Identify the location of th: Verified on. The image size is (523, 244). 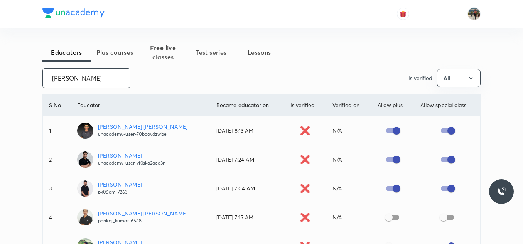
(348, 105).